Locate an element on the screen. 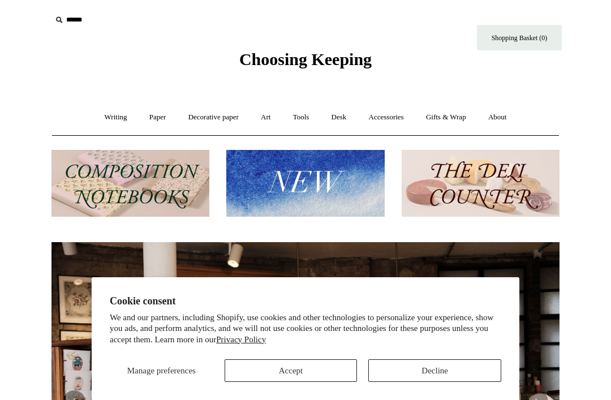 The image size is (611, 400). a: Paper is located at coordinates (158, 117).